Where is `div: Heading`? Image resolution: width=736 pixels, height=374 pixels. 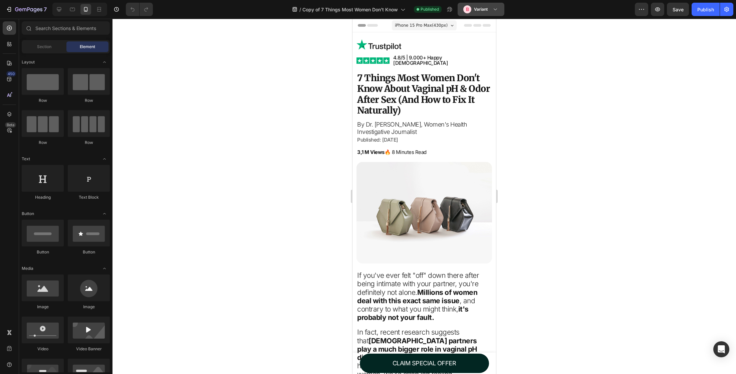 div: Heading is located at coordinates (43, 197).